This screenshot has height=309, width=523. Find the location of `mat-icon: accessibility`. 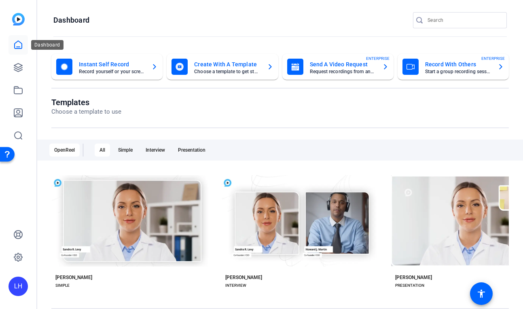

mat-icon: accessibility is located at coordinates (481, 293).